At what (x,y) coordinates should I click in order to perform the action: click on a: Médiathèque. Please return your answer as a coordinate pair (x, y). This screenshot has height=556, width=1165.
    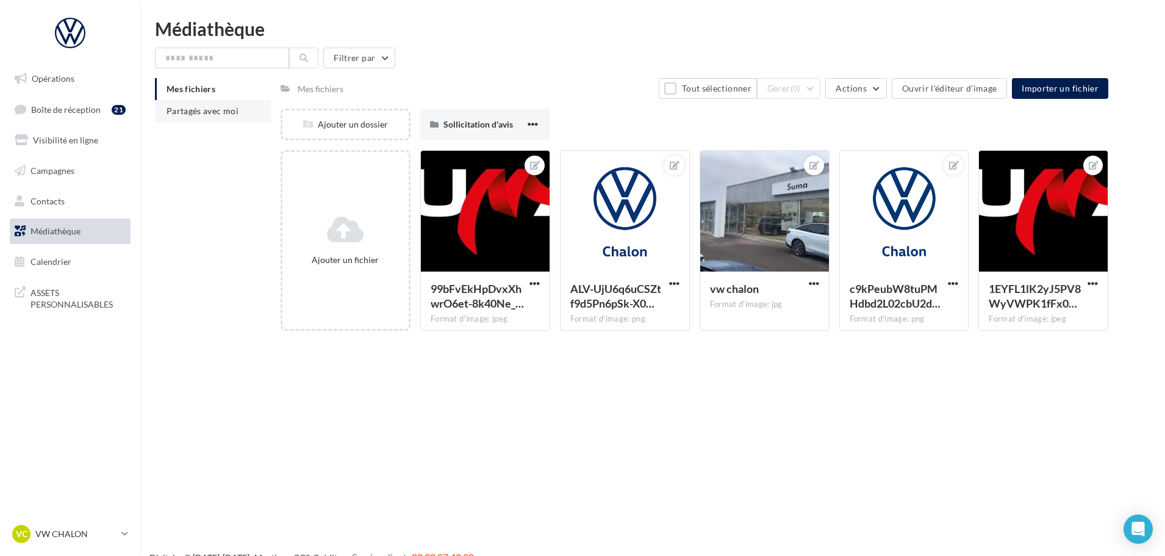
    Looking at the image, I should click on (70, 231).